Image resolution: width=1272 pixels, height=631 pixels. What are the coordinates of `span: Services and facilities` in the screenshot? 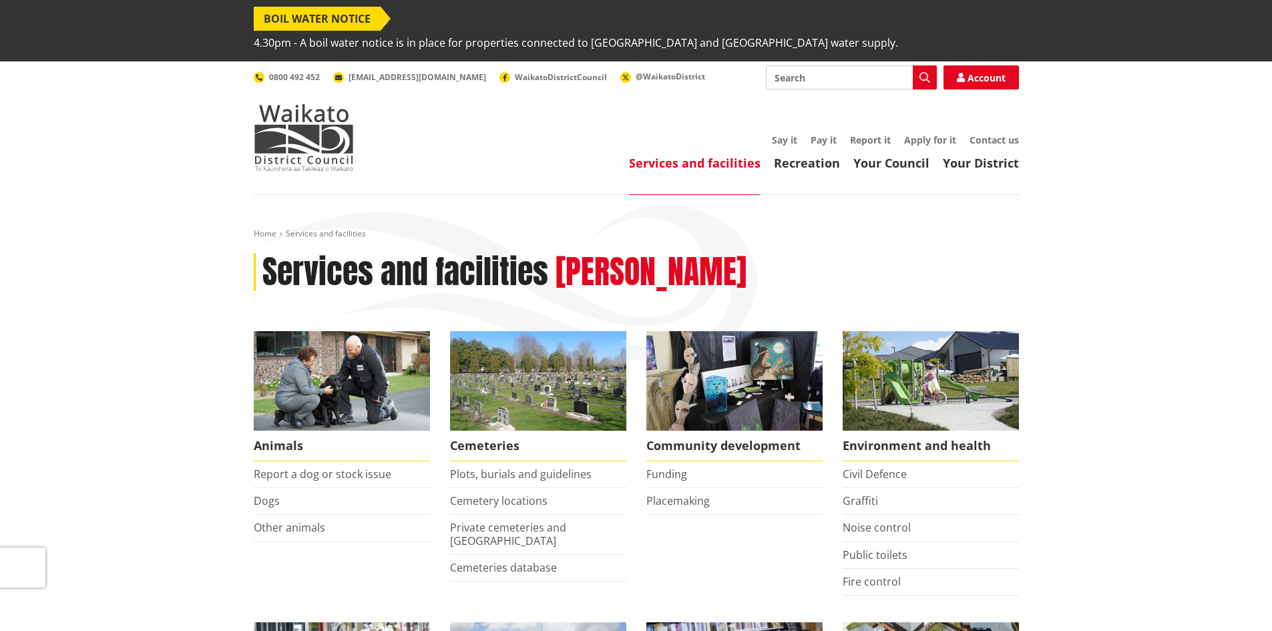 It's located at (326, 233).